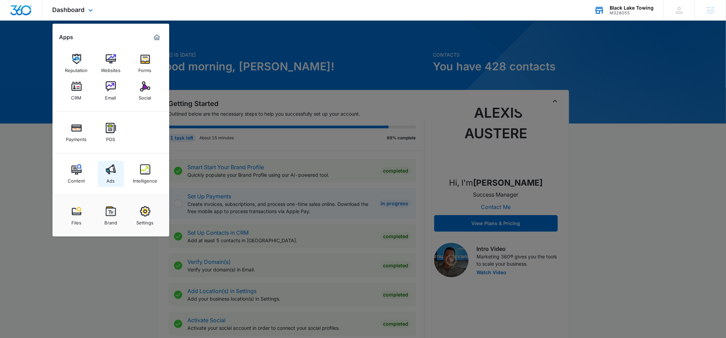  Describe the element at coordinates (631, 13) in the screenshot. I see `div: account id` at that location.